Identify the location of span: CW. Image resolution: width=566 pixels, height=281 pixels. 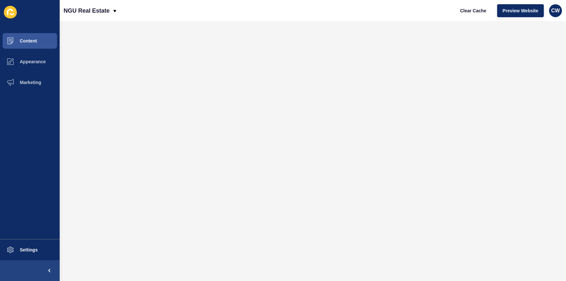
(556, 11).